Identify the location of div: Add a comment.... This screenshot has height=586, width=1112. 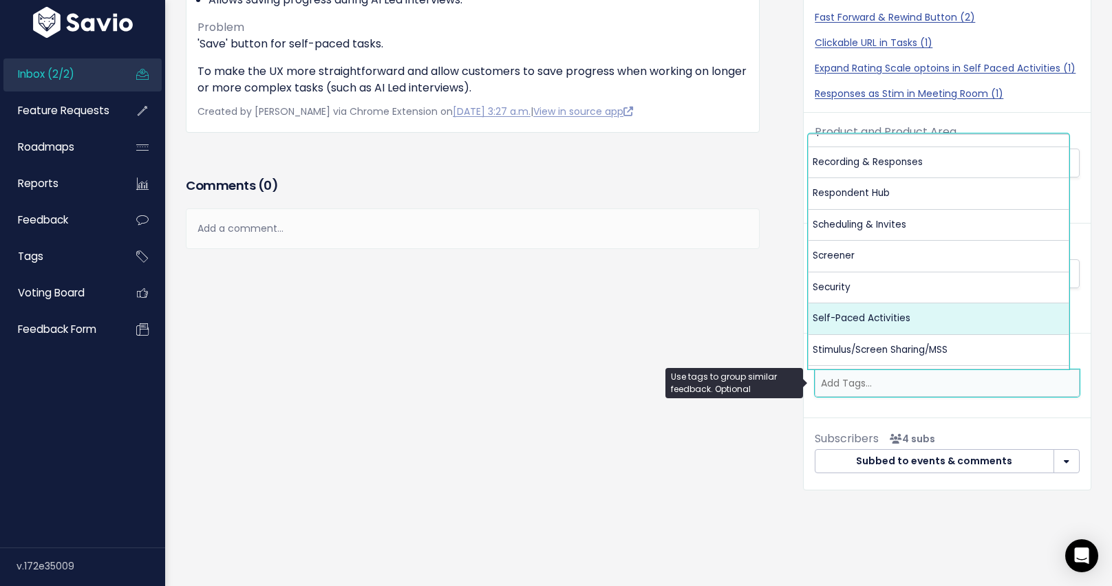
(473, 228).